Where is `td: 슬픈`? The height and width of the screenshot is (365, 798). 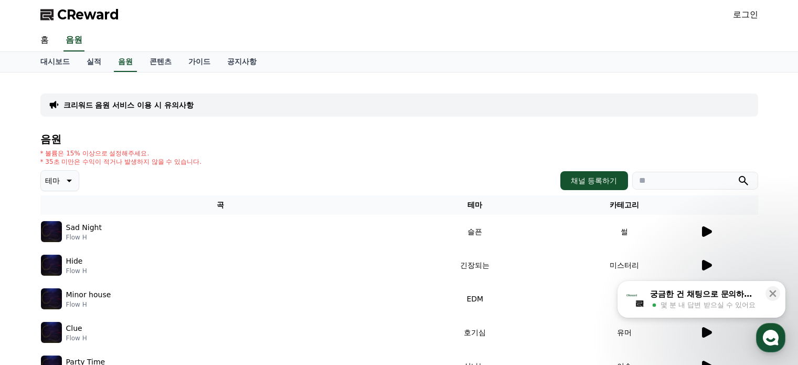 td: 슬픈 is located at coordinates (475, 231).